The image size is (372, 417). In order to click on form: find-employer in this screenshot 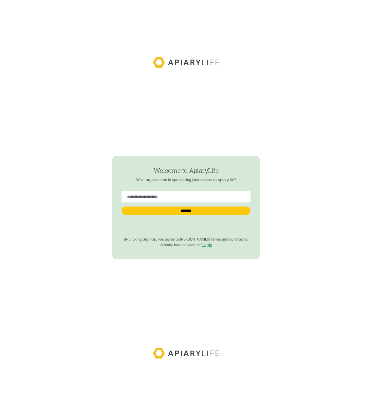, I will do `click(186, 208)`.